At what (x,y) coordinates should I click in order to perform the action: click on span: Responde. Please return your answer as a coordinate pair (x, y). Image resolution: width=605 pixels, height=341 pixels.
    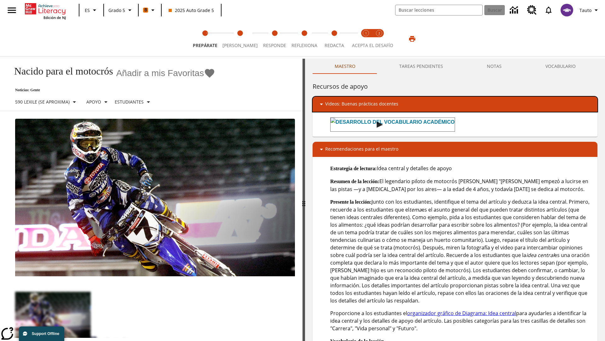
    Looking at the image, I should click on (275, 45).